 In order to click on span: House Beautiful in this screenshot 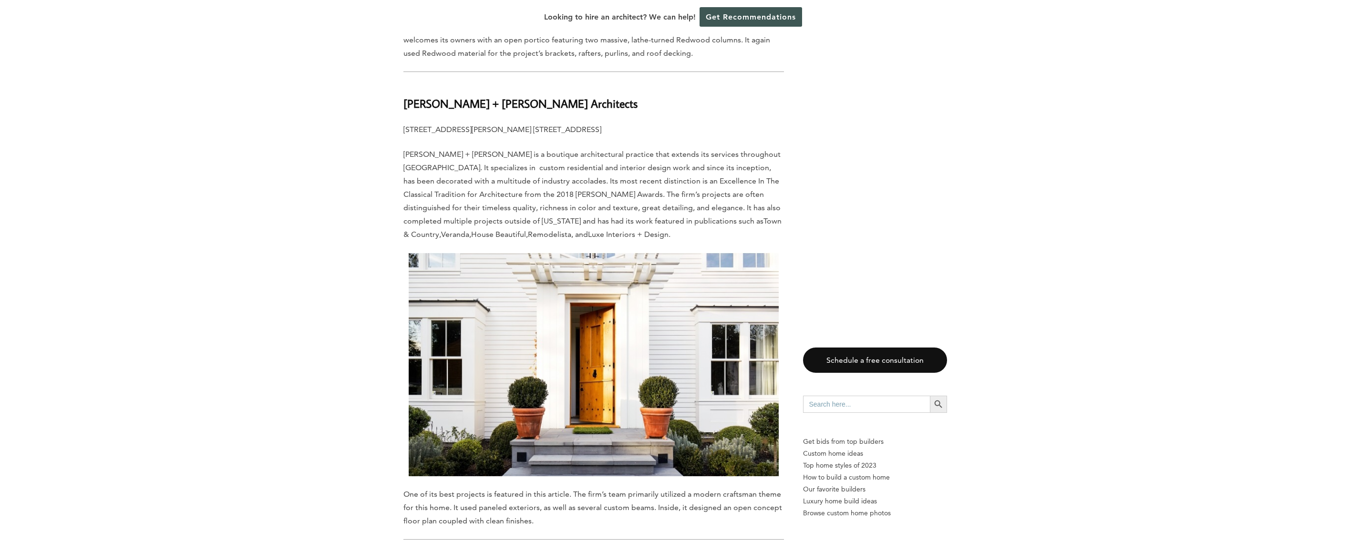, I will do `click(498, 234)`.